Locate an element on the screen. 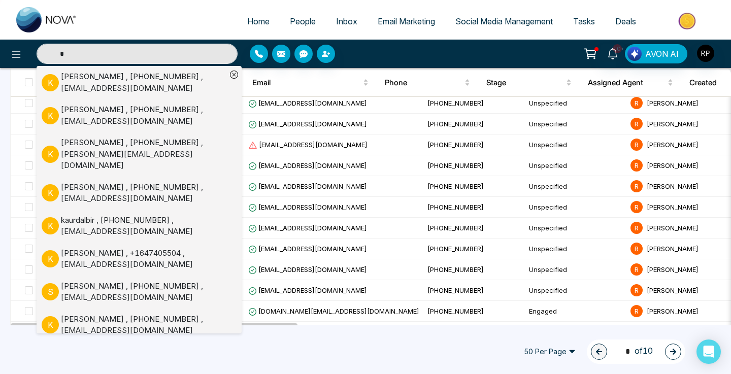 This screenshot has width=731, height=374. span: Home is located at coordinates (258, 21).